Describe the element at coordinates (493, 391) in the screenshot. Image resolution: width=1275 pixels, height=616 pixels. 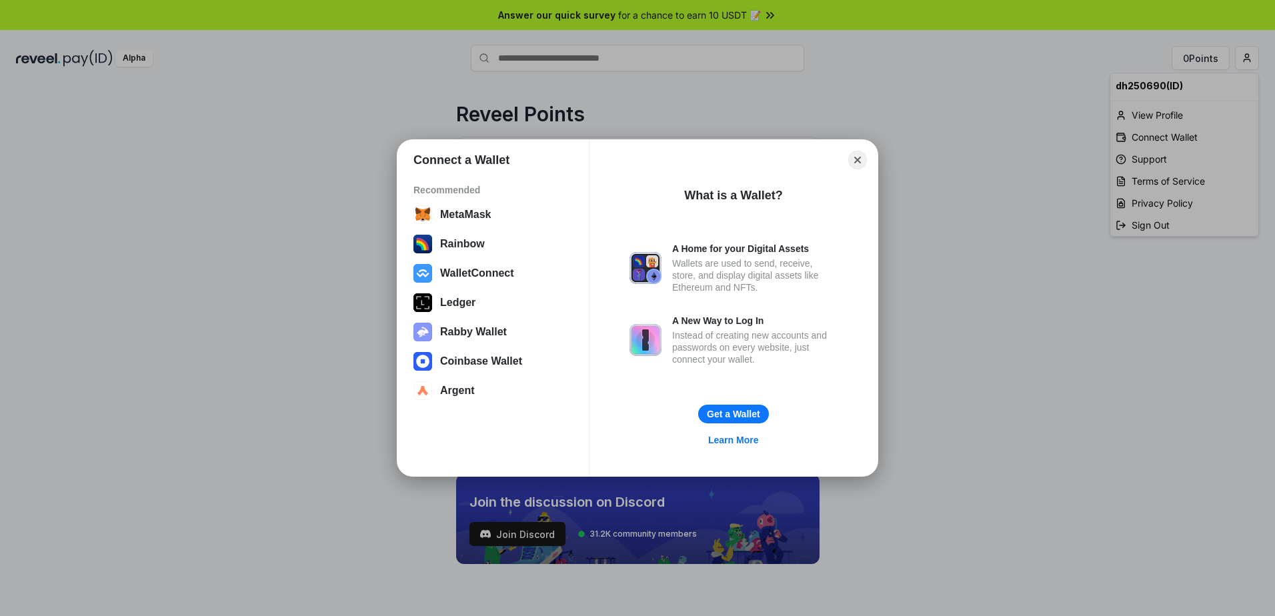
I see `button: Argent` at that location.